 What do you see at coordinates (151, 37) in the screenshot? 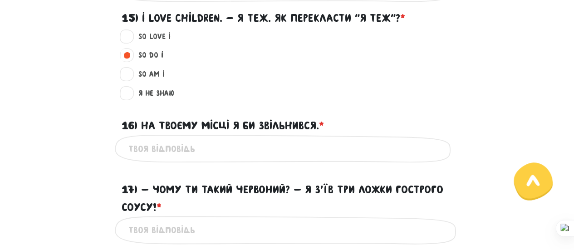
I see `label: So love I` at bounding box center [151, 37].